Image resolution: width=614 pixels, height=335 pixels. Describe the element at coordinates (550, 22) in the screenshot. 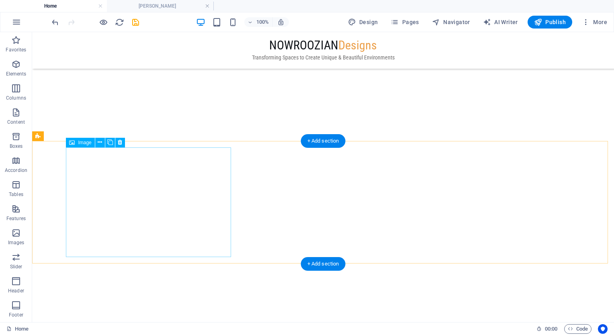

I see `span: Publish` at that location.